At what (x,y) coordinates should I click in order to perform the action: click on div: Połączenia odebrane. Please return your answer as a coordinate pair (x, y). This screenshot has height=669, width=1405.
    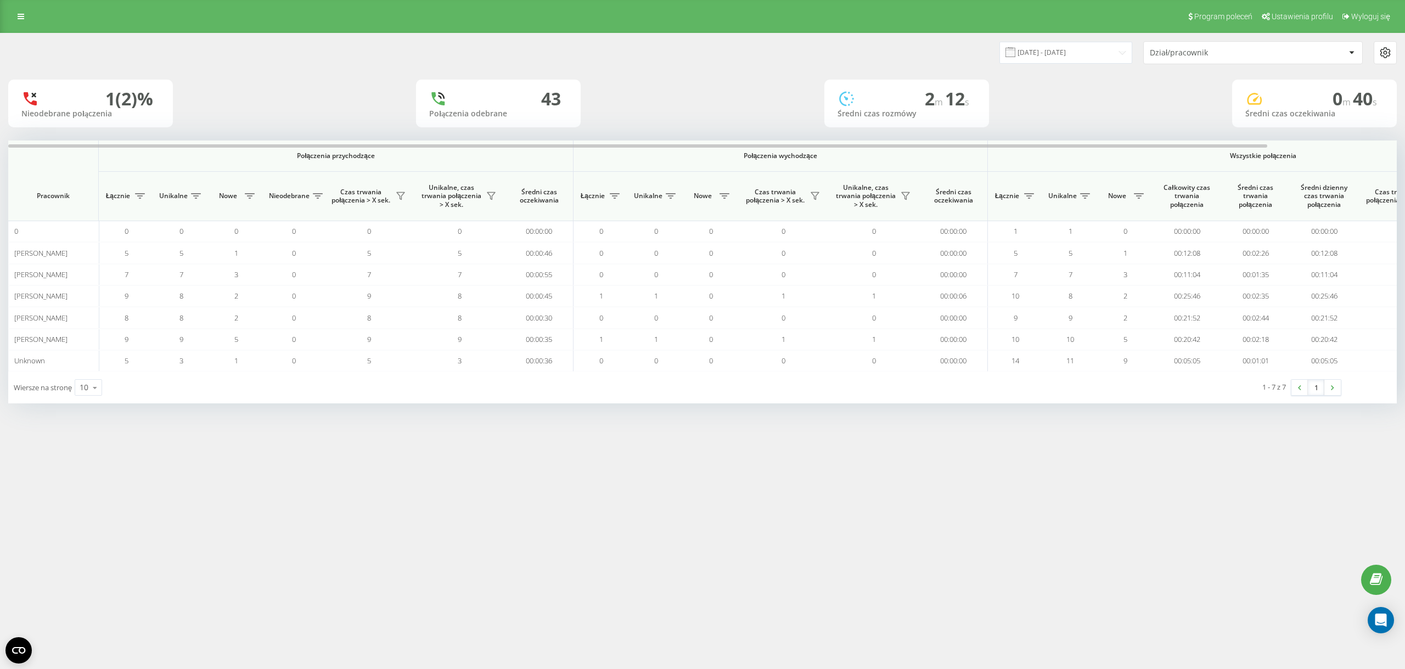
    Looking at the image, I should click on (498, 114).